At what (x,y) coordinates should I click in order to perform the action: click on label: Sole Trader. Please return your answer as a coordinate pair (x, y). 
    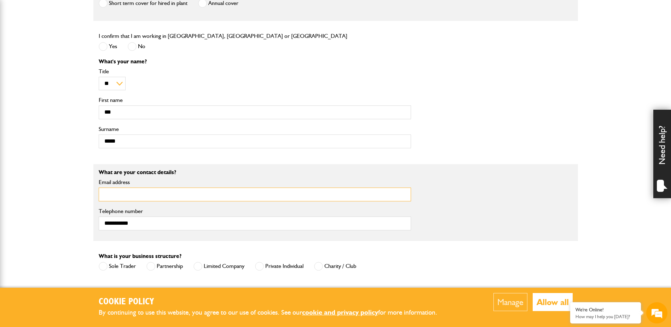
    Looking at the image, I should click on (117, 266).